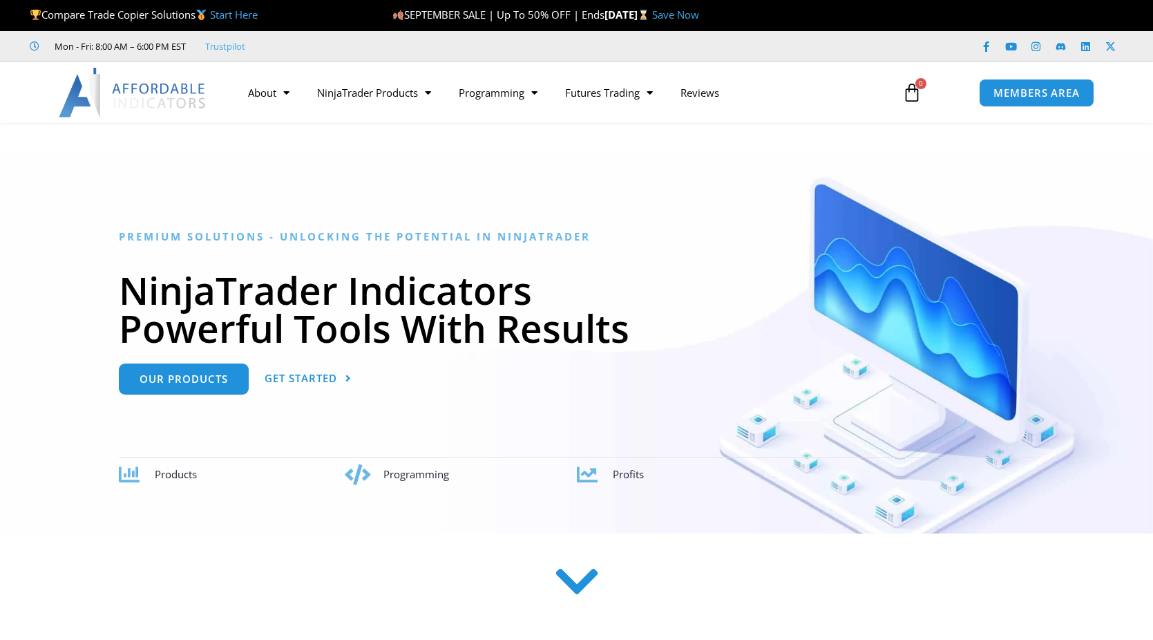 Image resolution: width=1153 pixels, height=640 pixels. I want to click on a: Trustpilot, so click(225, 46).